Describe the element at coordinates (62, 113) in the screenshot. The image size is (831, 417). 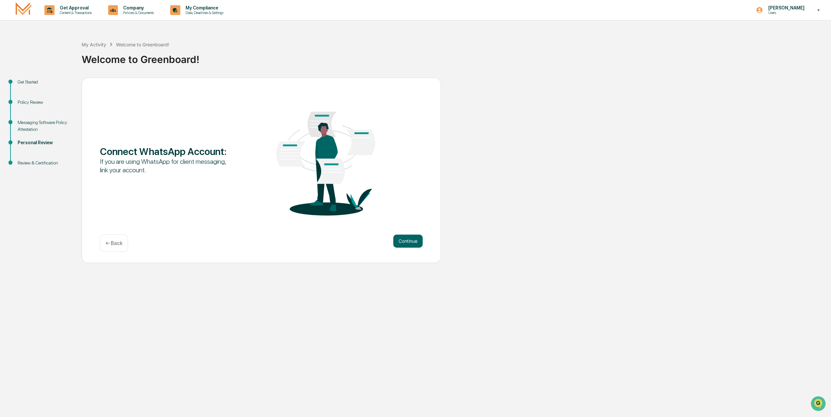
I see `a: Powered byPylon` at that location.